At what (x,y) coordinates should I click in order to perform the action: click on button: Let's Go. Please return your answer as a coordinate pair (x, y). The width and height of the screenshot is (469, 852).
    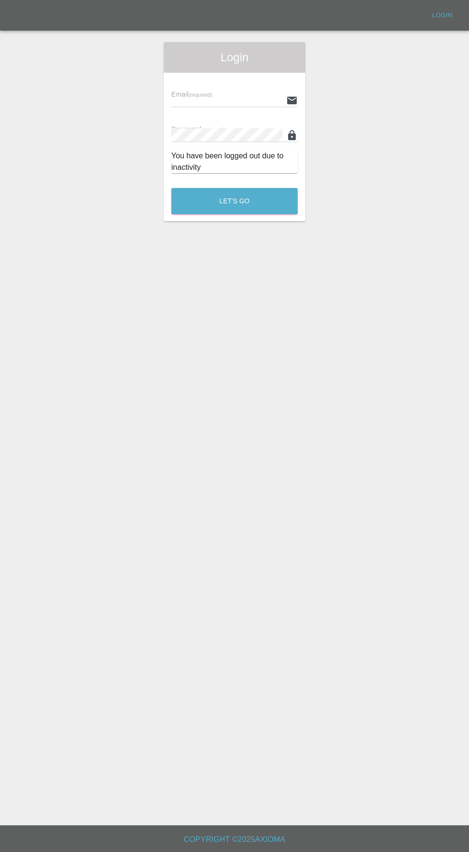
    Looking at the image, I should click on (234, 201).